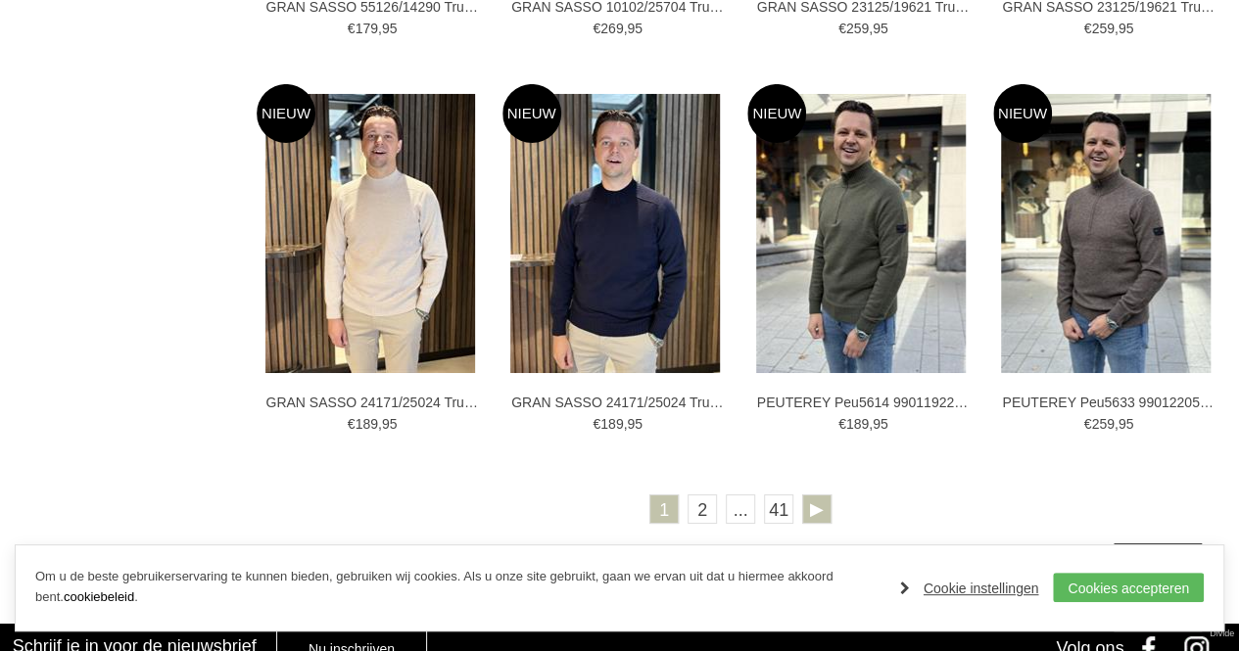 Image resolution: width=1239 pixels, height=651 pixels. I want to click on a: PEUTEREY Peu5633 99012205 Truien, so click(1107, 402).